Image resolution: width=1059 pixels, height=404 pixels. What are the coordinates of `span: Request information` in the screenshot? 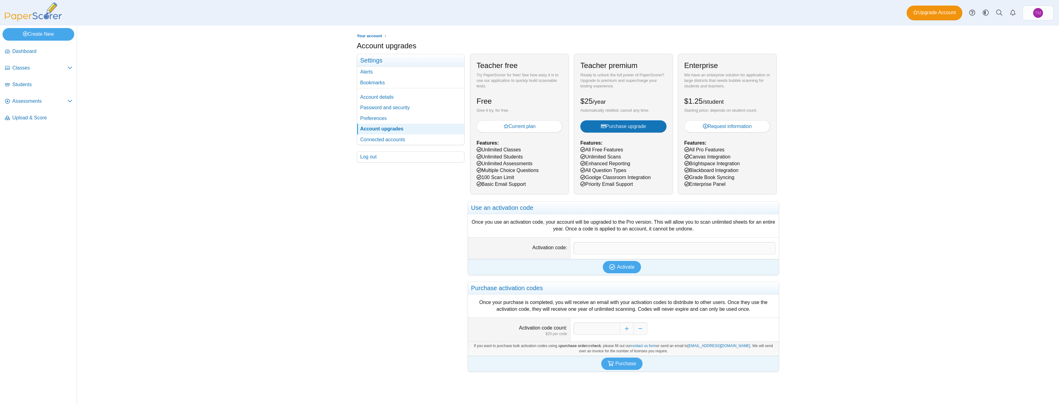 It's located at (727, 126).